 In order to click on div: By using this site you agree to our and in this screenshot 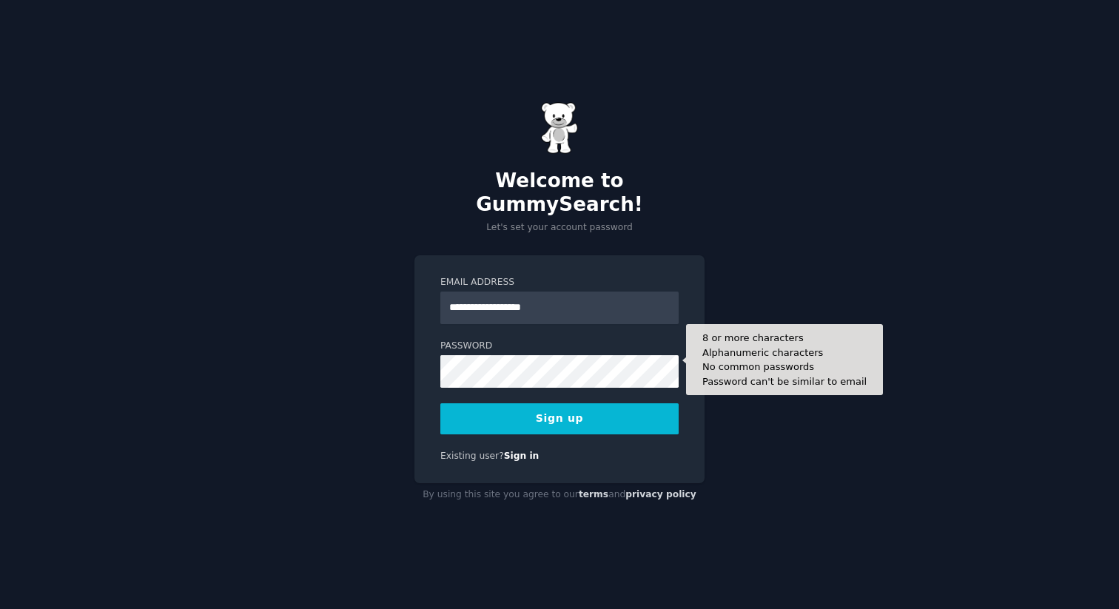, I will do `click(560, 495)`.